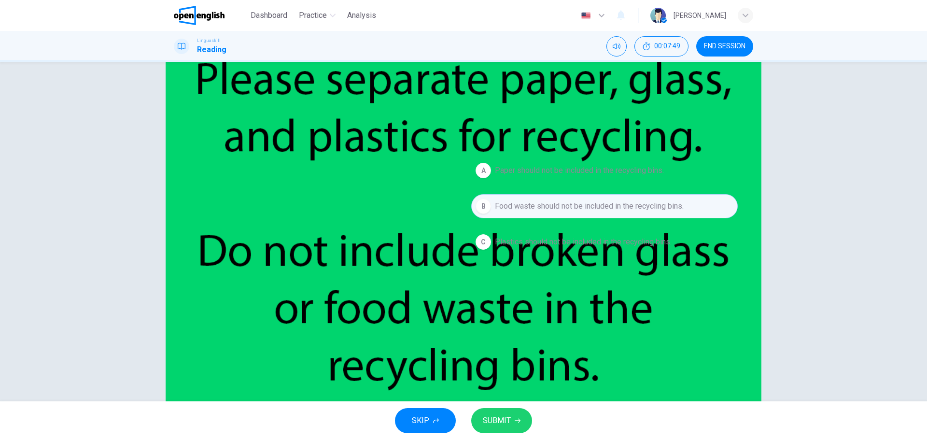 The image size is (927, 440). Describe the element at coordinates (605, 170) in the screenshot. I see `button: APaper should not be included in the recycling bins.` at that location.